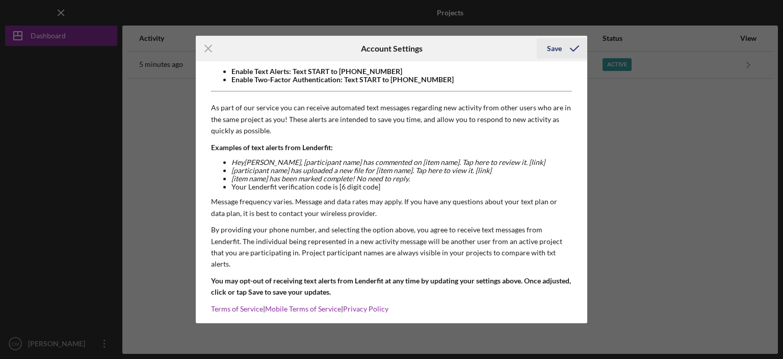 This screenshot has height=359, width=783. What do you see at coordinates (366, 308) in the screenshot?
I see `a: Privacy Policy` at bounding box center [366, 308].